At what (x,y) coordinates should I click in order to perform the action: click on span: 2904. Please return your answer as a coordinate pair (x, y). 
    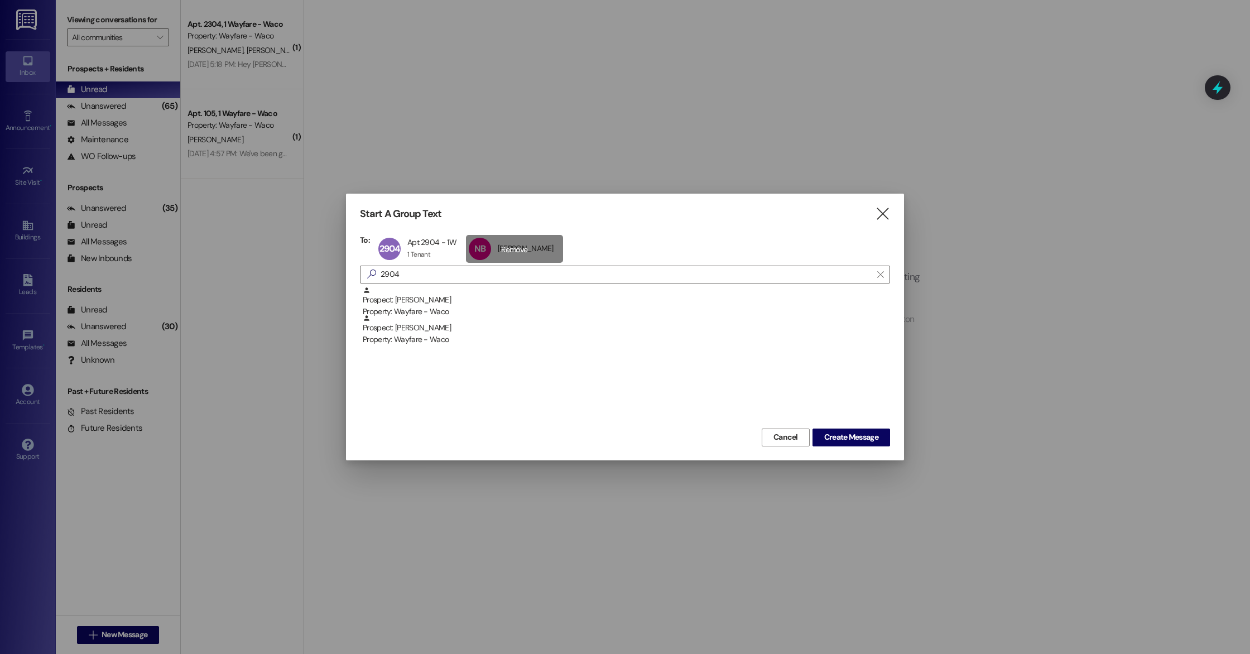
    Looking at the image, I should click on (389, 248).